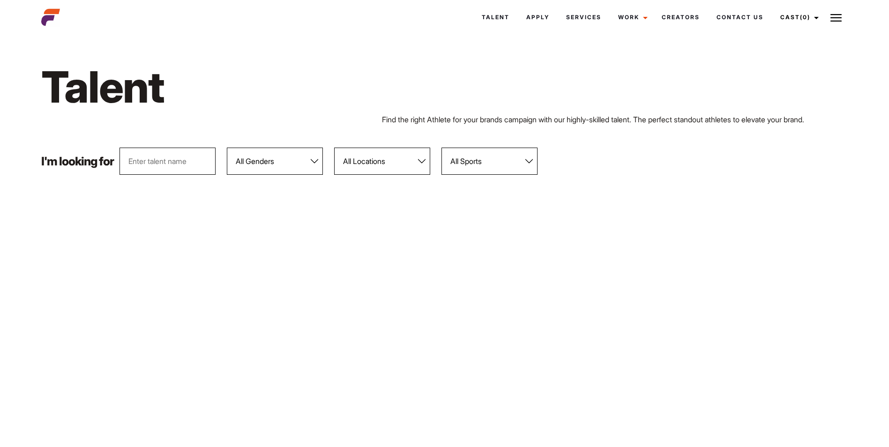 This screenshot has width=889, height=447. Describe the element at coordinates (805, 17) in the screenshot. I see `span: (0)` at that location.